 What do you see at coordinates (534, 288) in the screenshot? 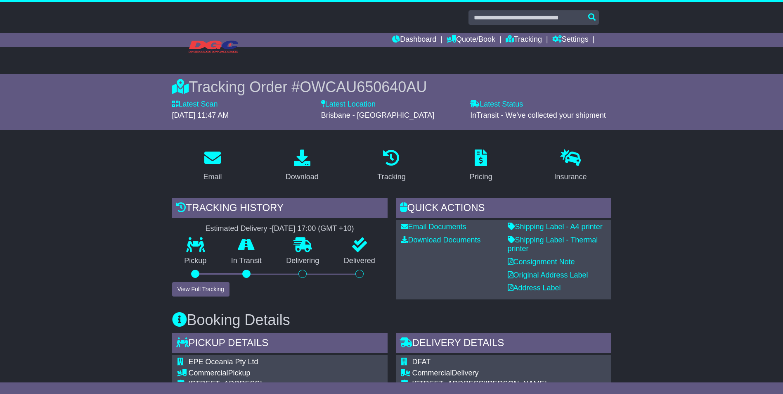
I see `a: Address Label` at bounding box center [534, 288].